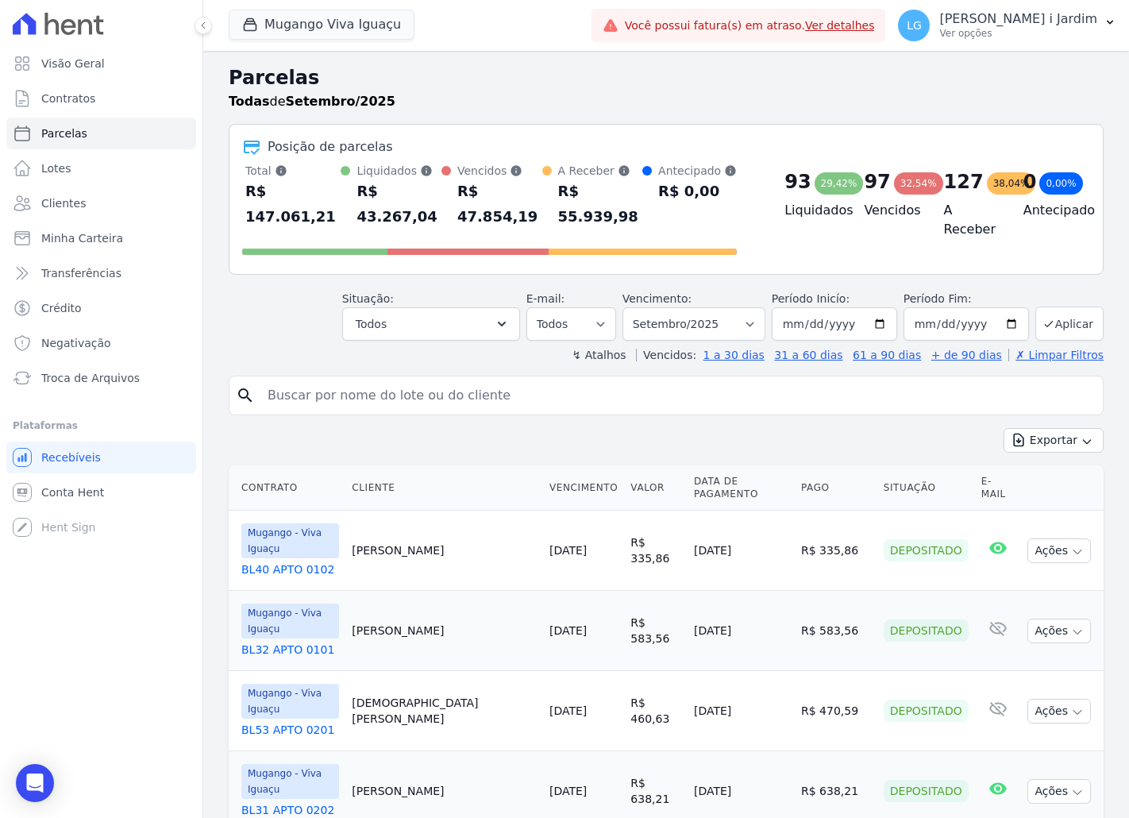 The height and width of the screenshot is (818, 1129). I want to click on label: Período Inicío:, so click(811, 299).